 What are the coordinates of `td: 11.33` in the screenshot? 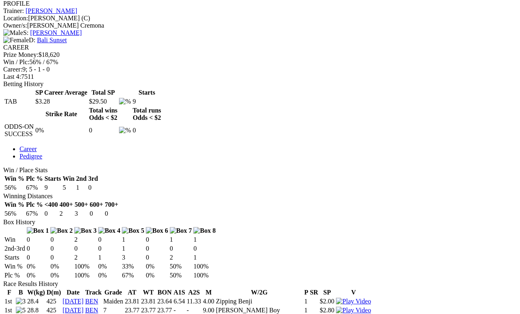 It's located at (194, 301).